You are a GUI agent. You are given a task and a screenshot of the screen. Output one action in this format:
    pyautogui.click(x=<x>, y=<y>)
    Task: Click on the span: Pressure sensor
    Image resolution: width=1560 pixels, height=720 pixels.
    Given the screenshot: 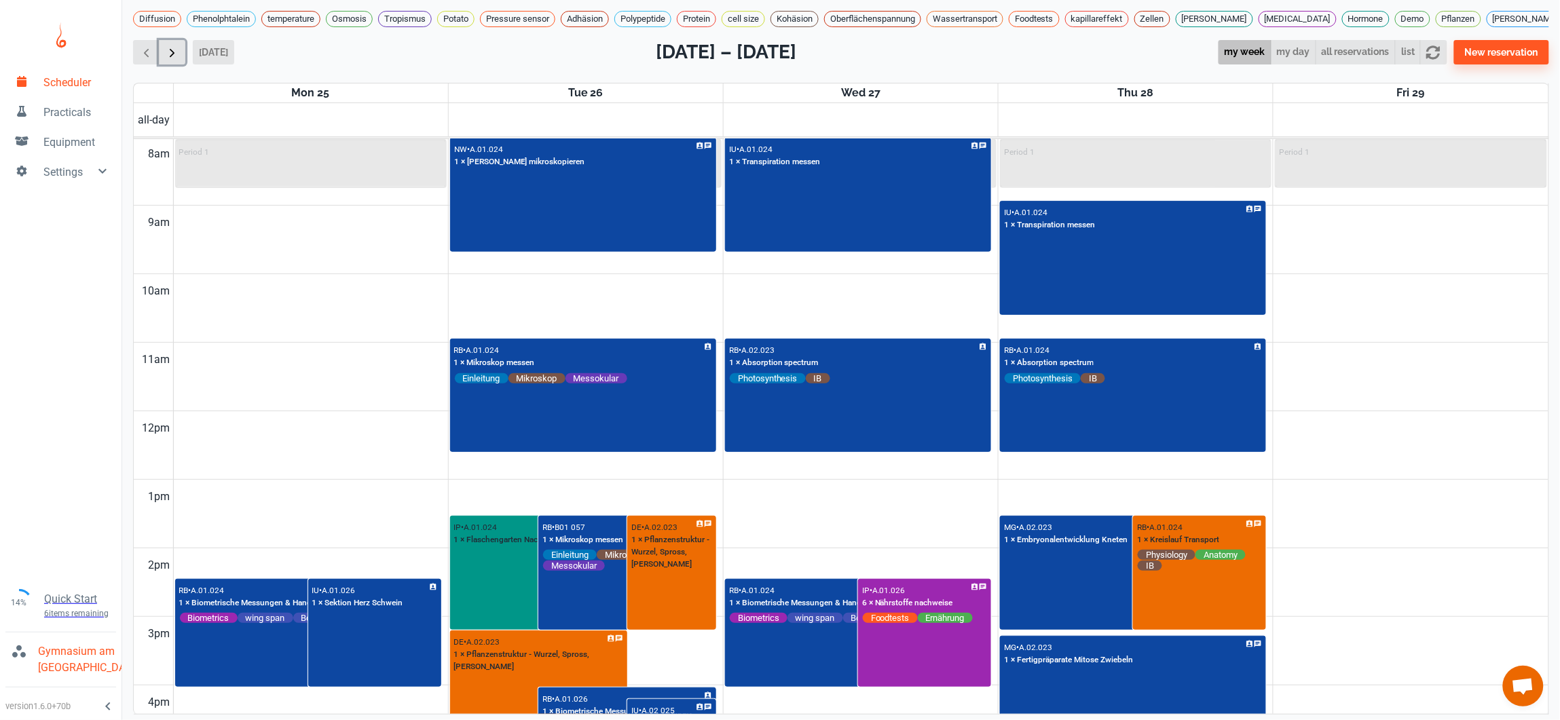 What is the action you would take?
    pyautogui.click(x=517, y=19)
    